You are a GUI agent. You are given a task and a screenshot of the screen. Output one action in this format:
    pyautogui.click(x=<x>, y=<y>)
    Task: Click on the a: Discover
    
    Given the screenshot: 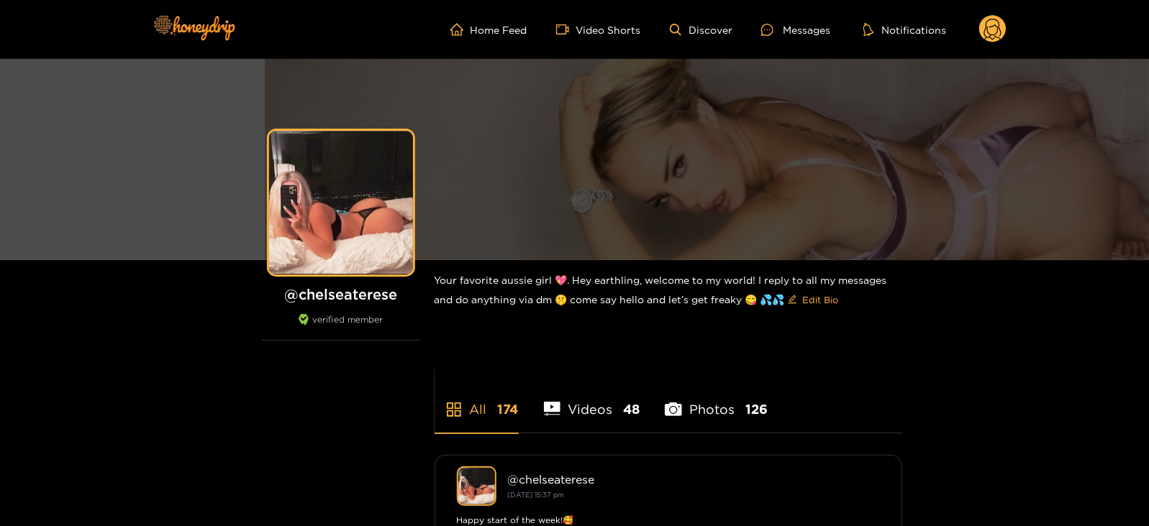 What is the action you would take?
    pyautogui.click(x=700, y=29)
    